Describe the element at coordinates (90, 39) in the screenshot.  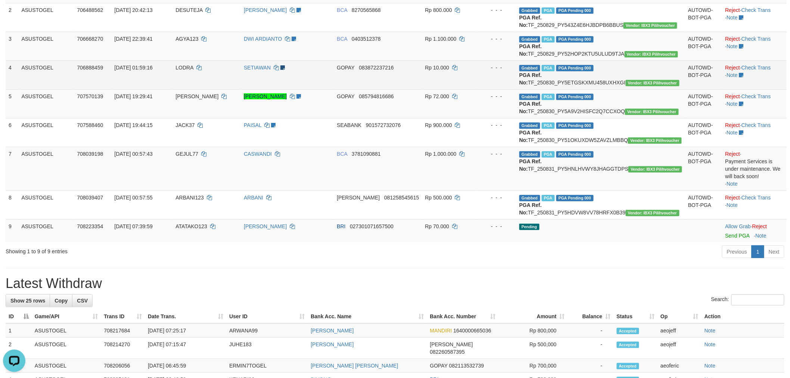
I see `span: 706668270` at that location.